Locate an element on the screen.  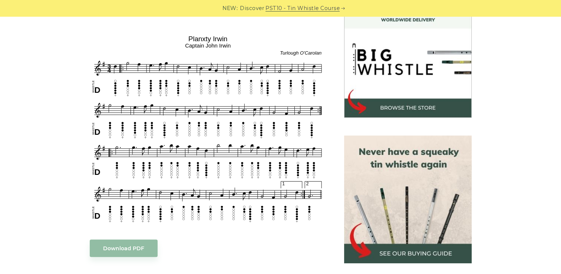
img: Planxty Irwin Tin Whistle Tab & Sheet Music is located at coordinates (208, 128).